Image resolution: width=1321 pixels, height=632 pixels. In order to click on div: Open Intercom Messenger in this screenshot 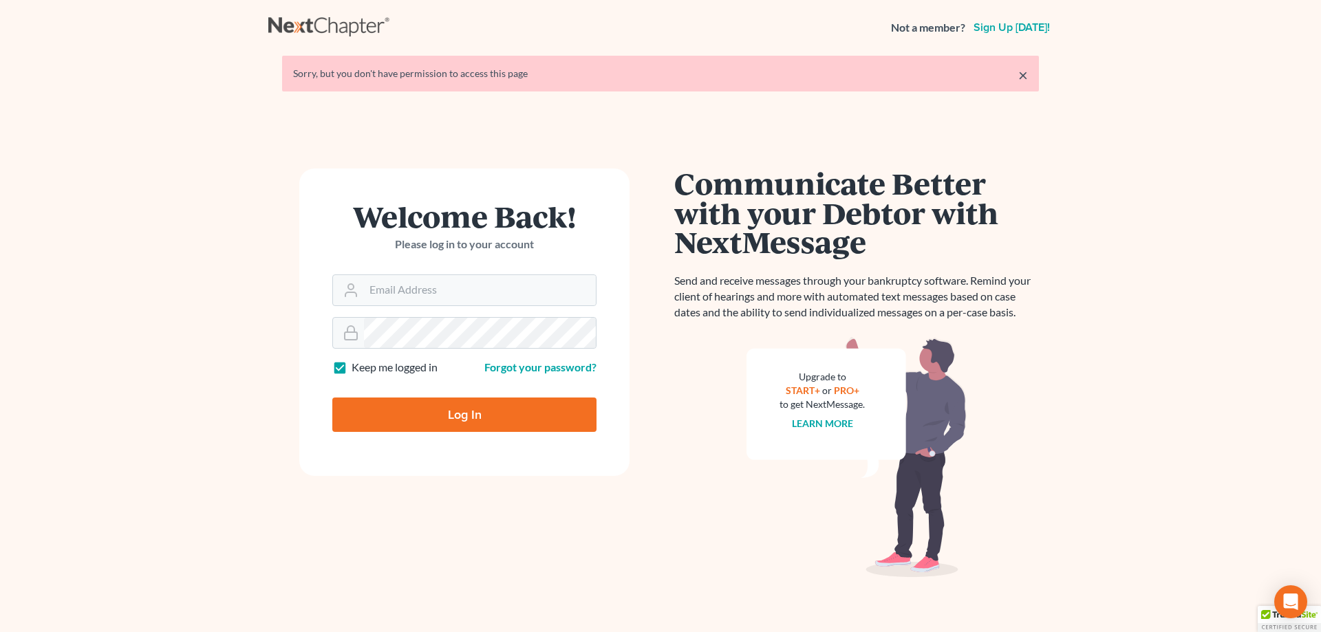, I will do `click(1291, 602)`.